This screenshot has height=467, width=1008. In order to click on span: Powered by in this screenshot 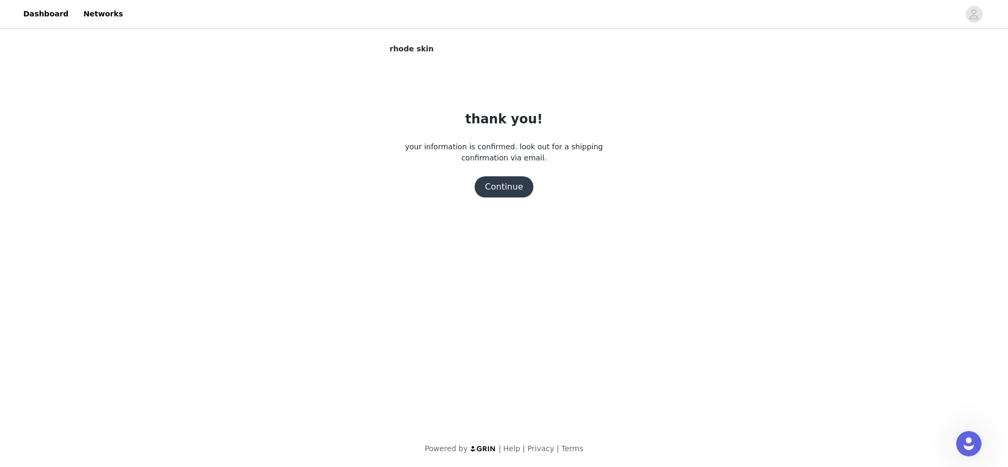, I will do `click(446, 449)`.